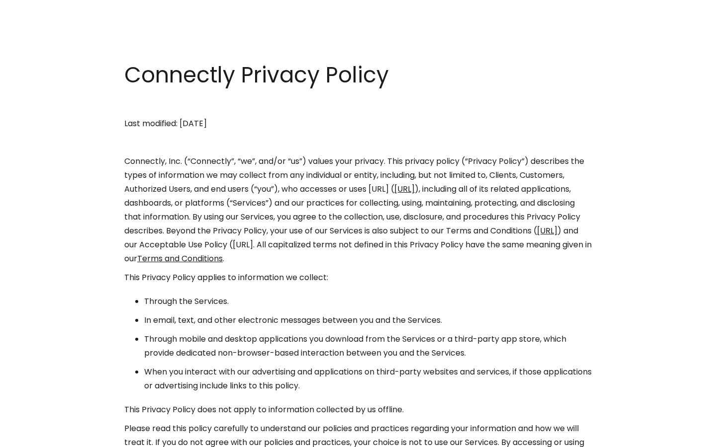 The image size is (716, 447). What do you see at coordinates (358, 210) in the screenshot?
I see `p: Connectly, Inc. (“Connectly”, “we”, and/or “us”) values your privacy. This privacy policy (“Priva...` at bounding box center [358, 210].